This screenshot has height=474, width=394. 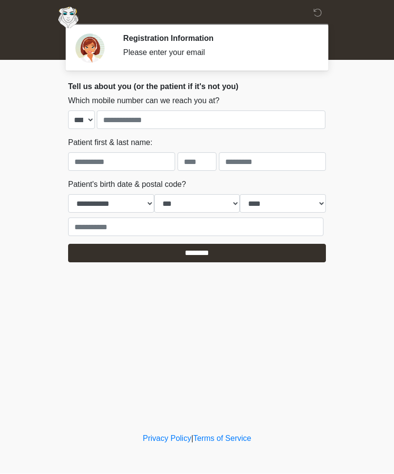 I want to click on img: Agent Avatar, so click(x=90, y=49).